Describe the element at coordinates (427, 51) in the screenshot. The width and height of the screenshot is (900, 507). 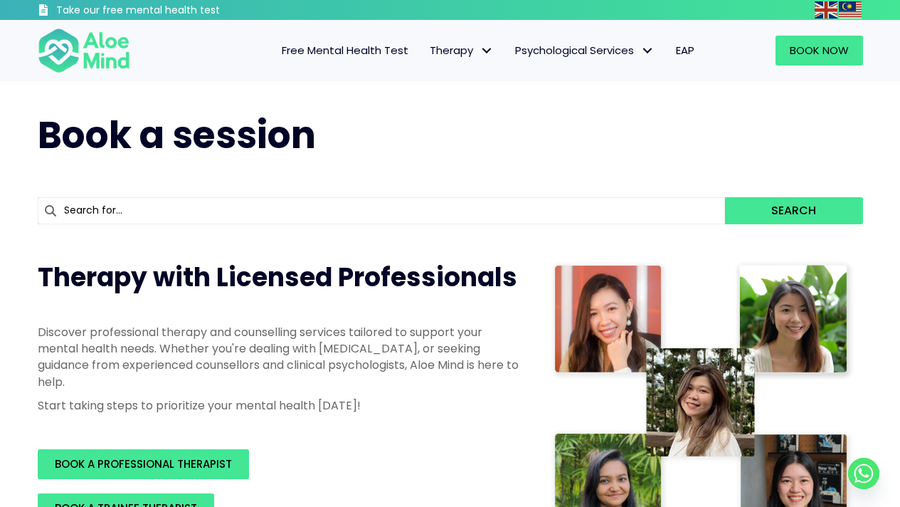
I see `nav: Menu` at that location.